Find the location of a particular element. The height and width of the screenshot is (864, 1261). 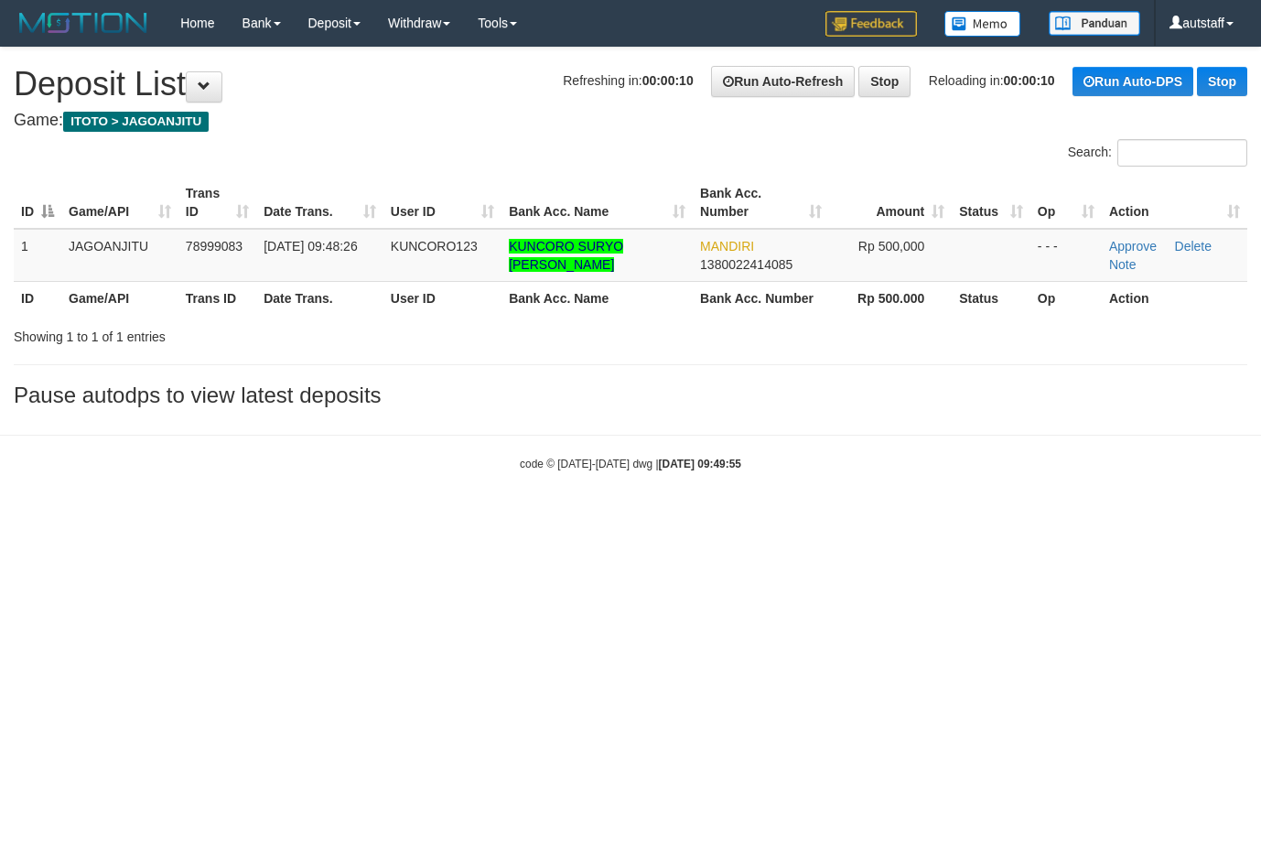

th: Status: activate to sort column ascending is located at coordinates (991, 202).